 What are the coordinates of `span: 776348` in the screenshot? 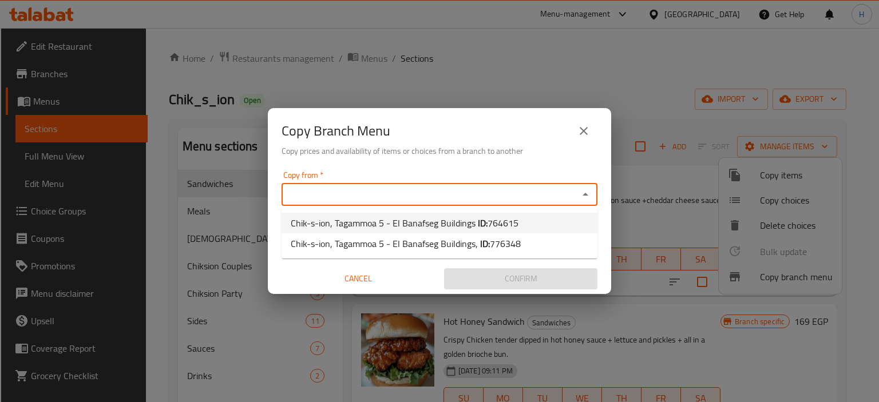 It's located at (505, 244).